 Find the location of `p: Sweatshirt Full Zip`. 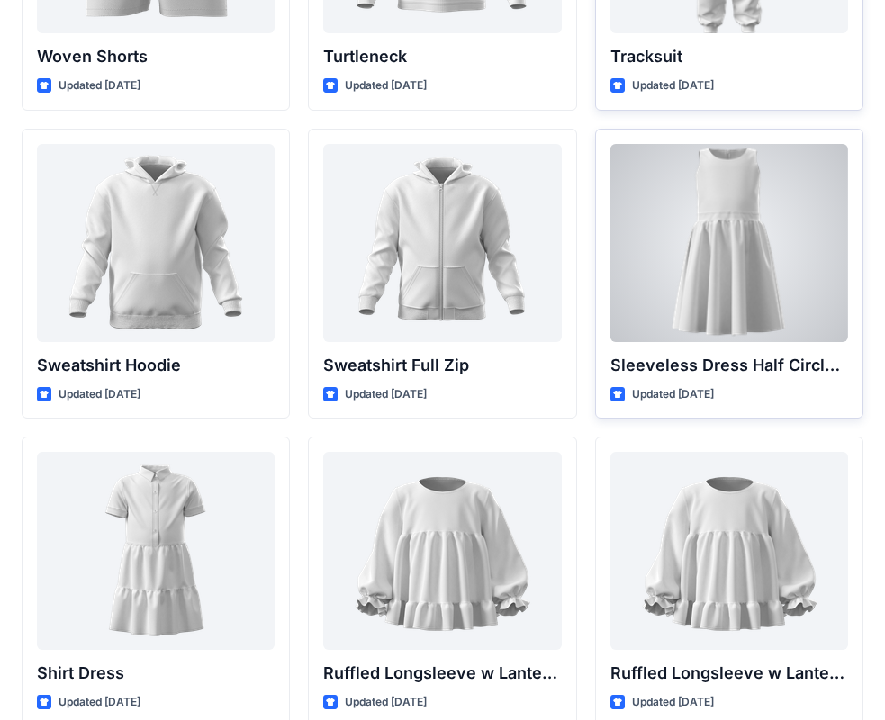

p: Sweatshirt Full Zip is located at coordinates (442, 365).